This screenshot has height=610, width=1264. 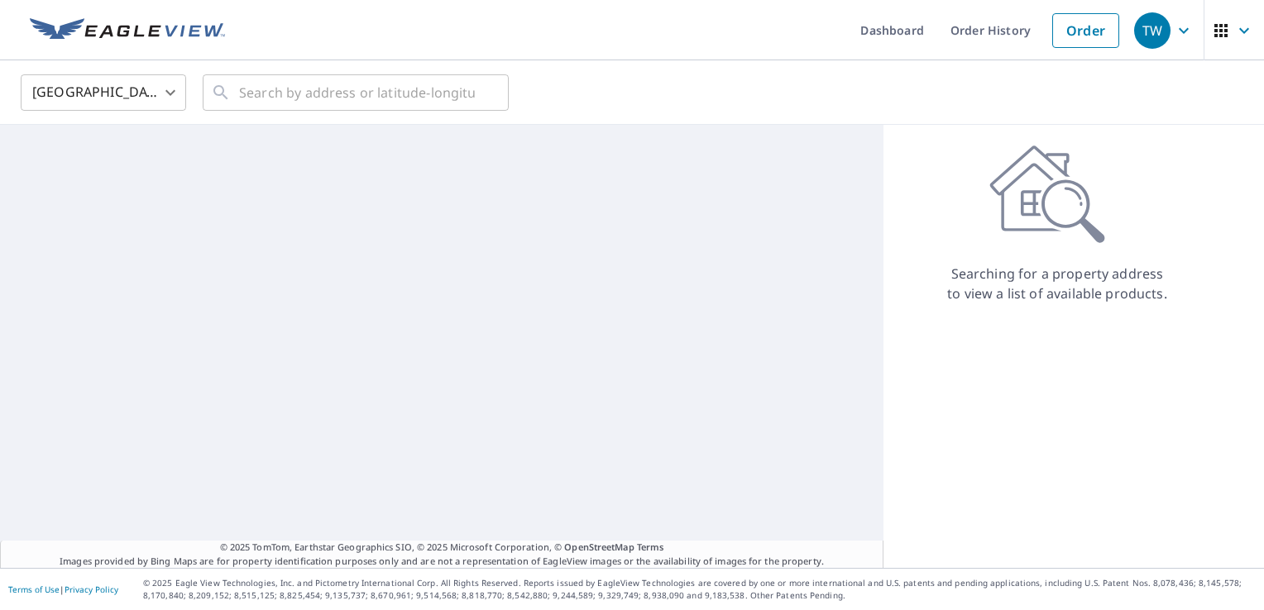 What do you see at coordinates (650, 547) in the screenshot?
I see `a: Terms` at bounding box center [650, 547].